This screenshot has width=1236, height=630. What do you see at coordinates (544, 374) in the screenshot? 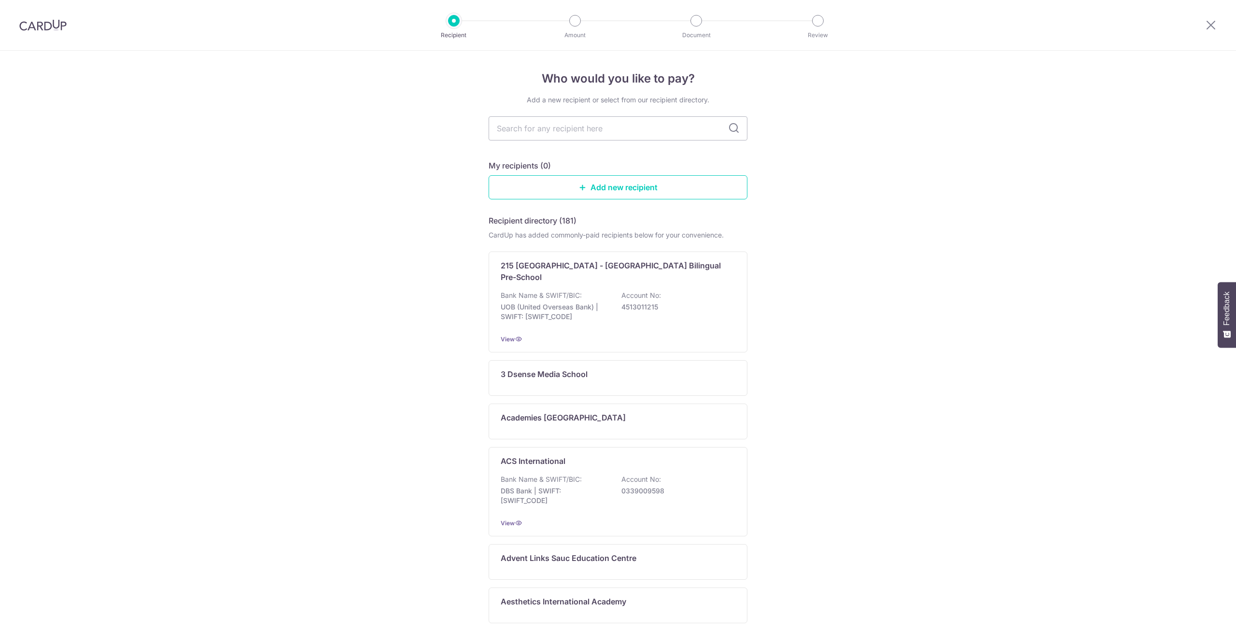
I see `p: 3 Dsense Media School` at bounding box center [544, 374].